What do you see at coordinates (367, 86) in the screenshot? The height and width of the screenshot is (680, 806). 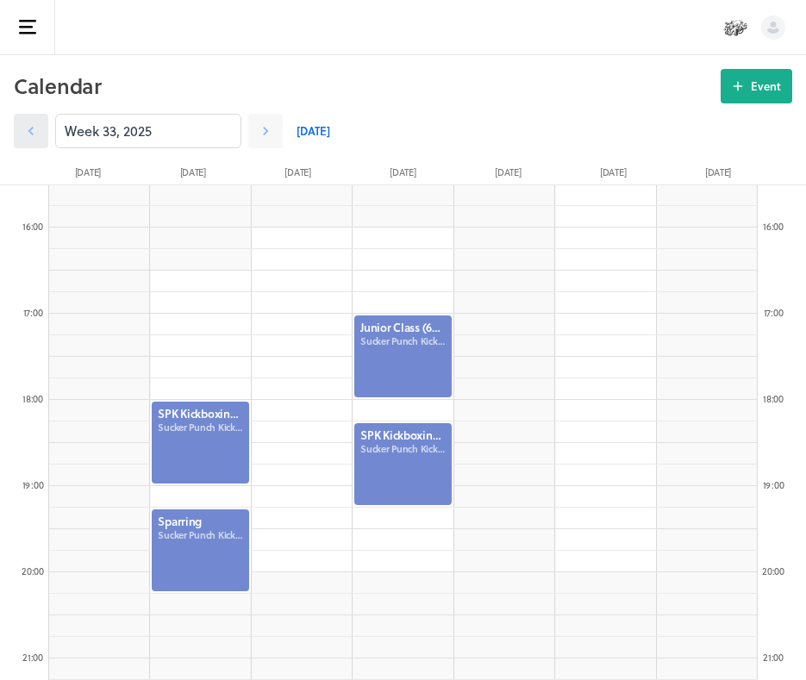 I see `h2: Calendar` at bounding box center [367, 86].